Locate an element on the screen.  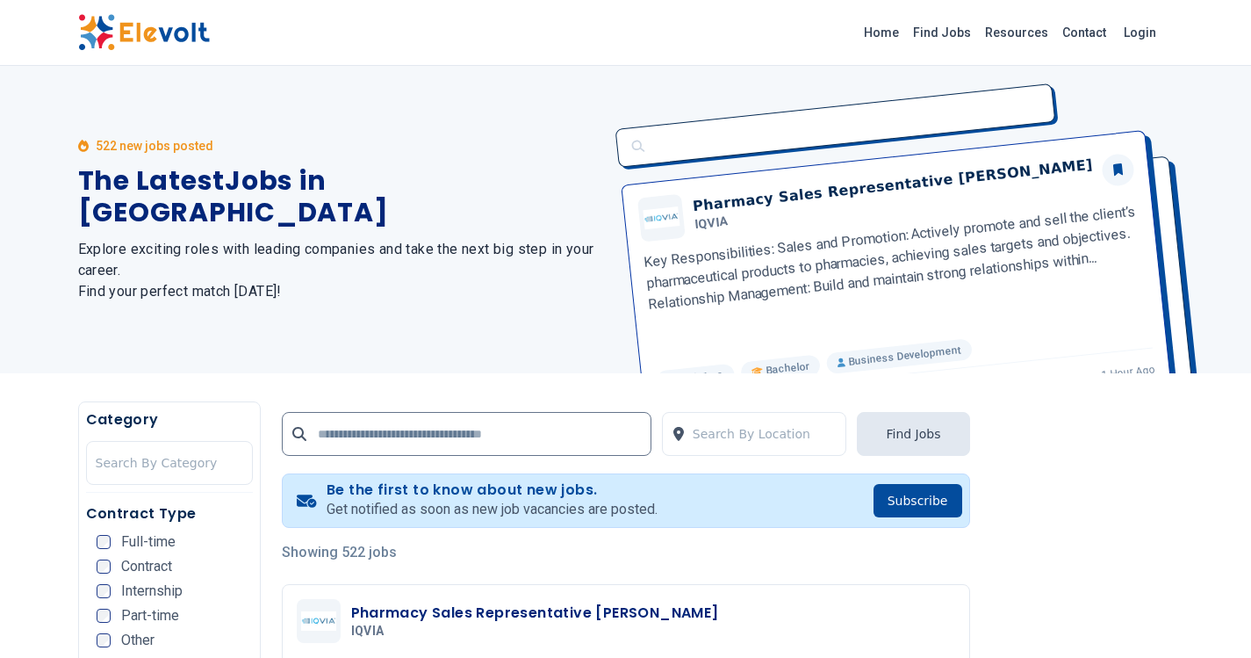
button: Find Jobs is located at coordinates (913, 434).